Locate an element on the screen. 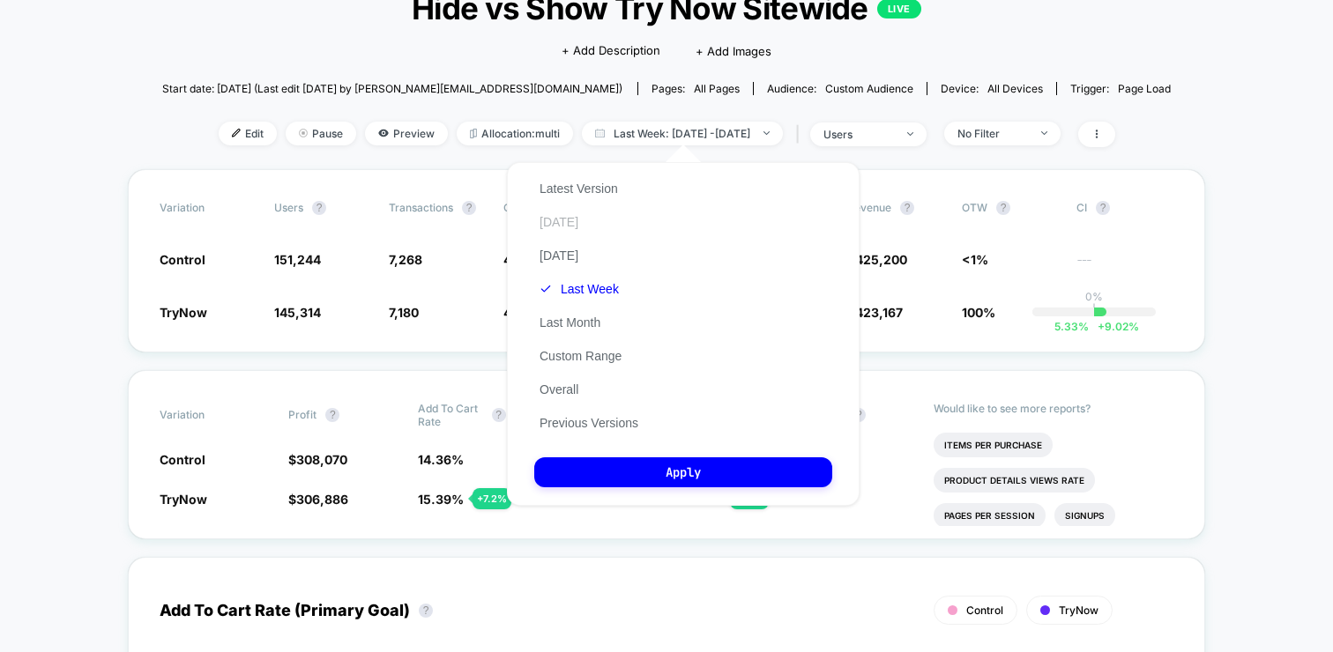  span: 145,314 is located at coordinates (297, 312).